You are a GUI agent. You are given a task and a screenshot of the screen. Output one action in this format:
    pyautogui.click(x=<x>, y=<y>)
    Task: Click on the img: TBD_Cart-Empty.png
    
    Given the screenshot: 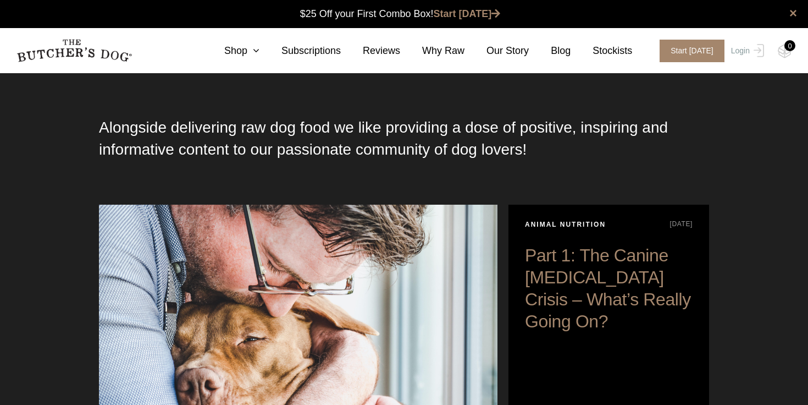 What is the action you would take?
    pyautogui.click(x=784, y=51)
    